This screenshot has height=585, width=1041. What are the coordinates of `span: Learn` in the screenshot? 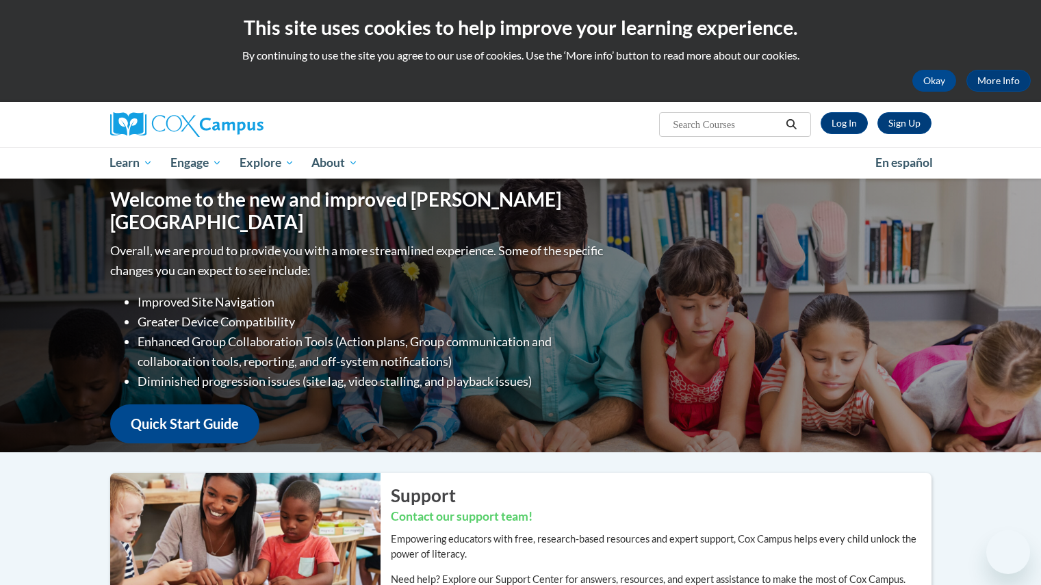 It's located at (131, 163).